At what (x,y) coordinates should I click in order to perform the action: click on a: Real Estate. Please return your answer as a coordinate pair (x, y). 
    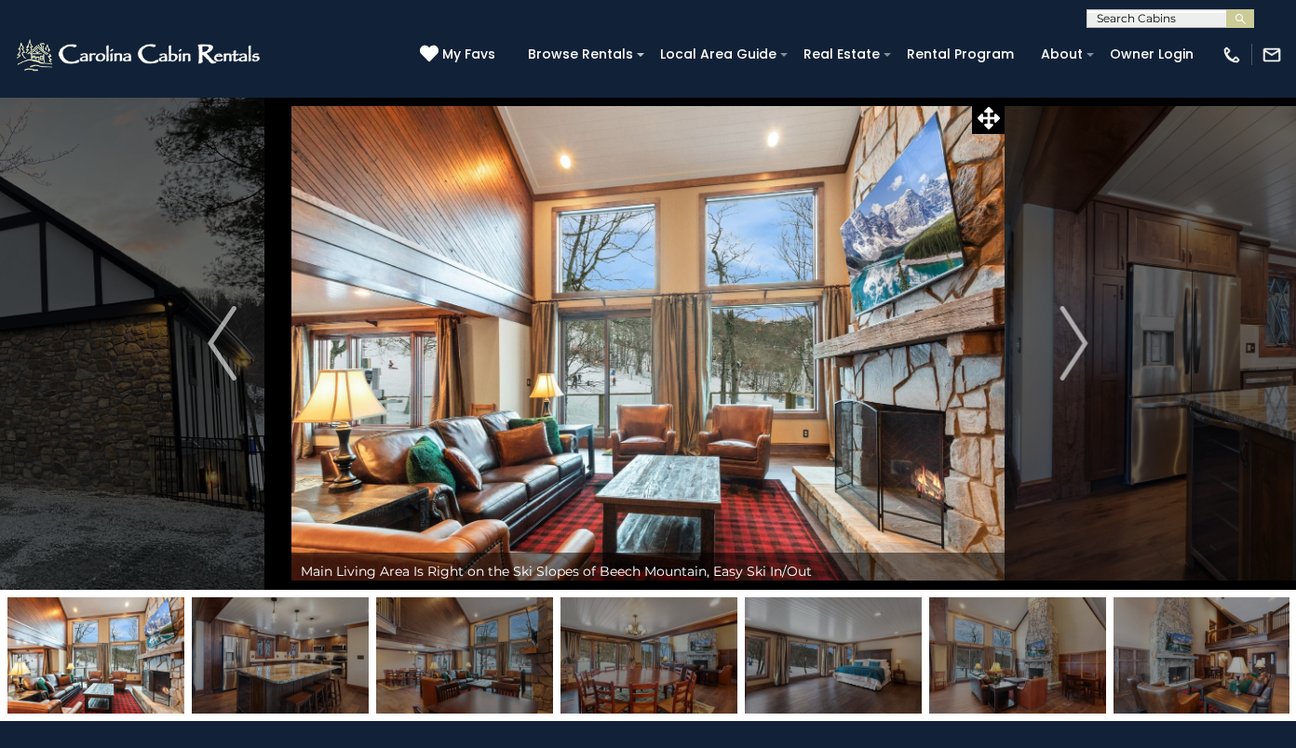
    Looking at the image, I should click on (842, 54).